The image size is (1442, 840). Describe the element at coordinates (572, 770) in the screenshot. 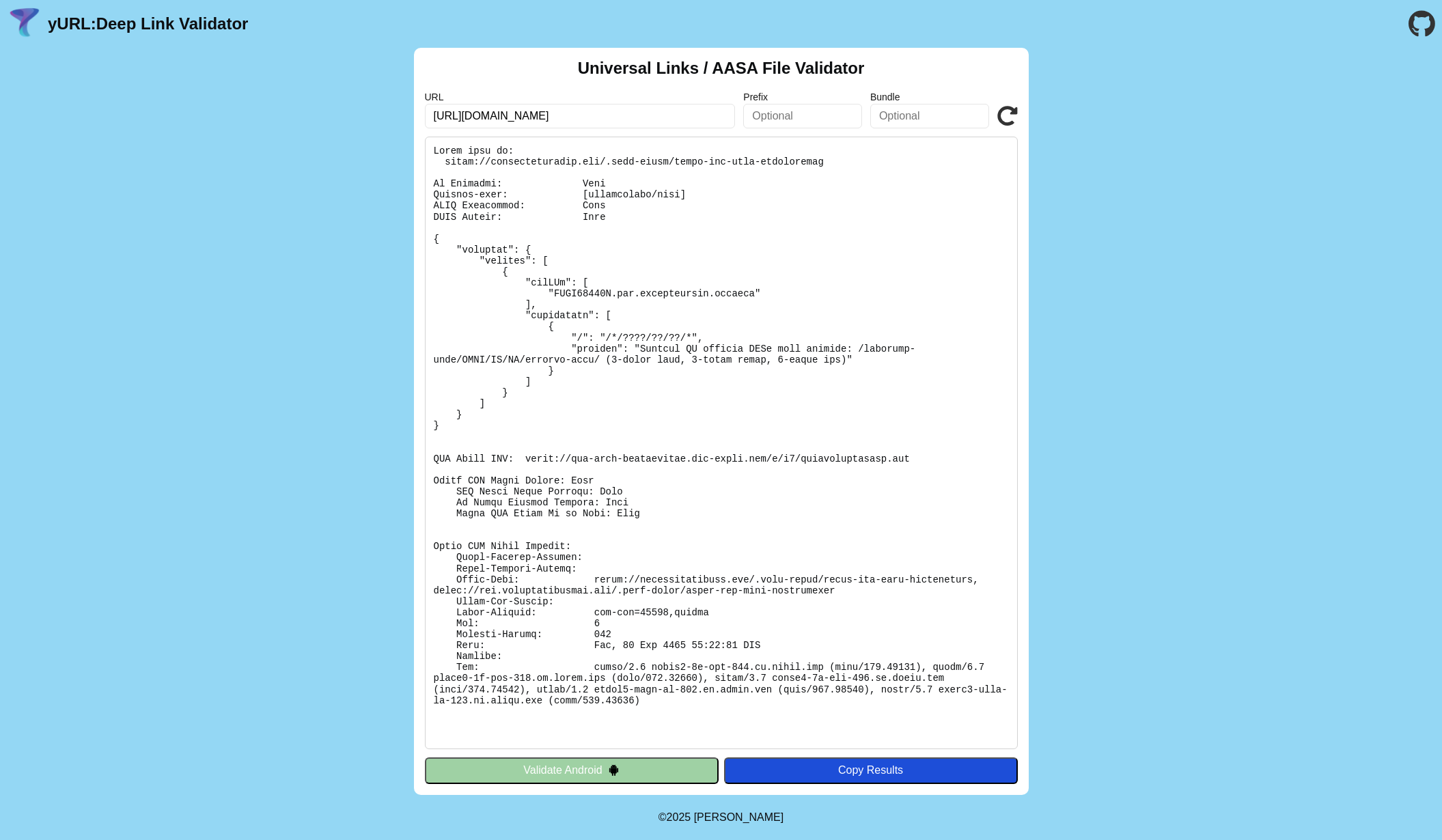

I see `button: Validate Android` at that location.